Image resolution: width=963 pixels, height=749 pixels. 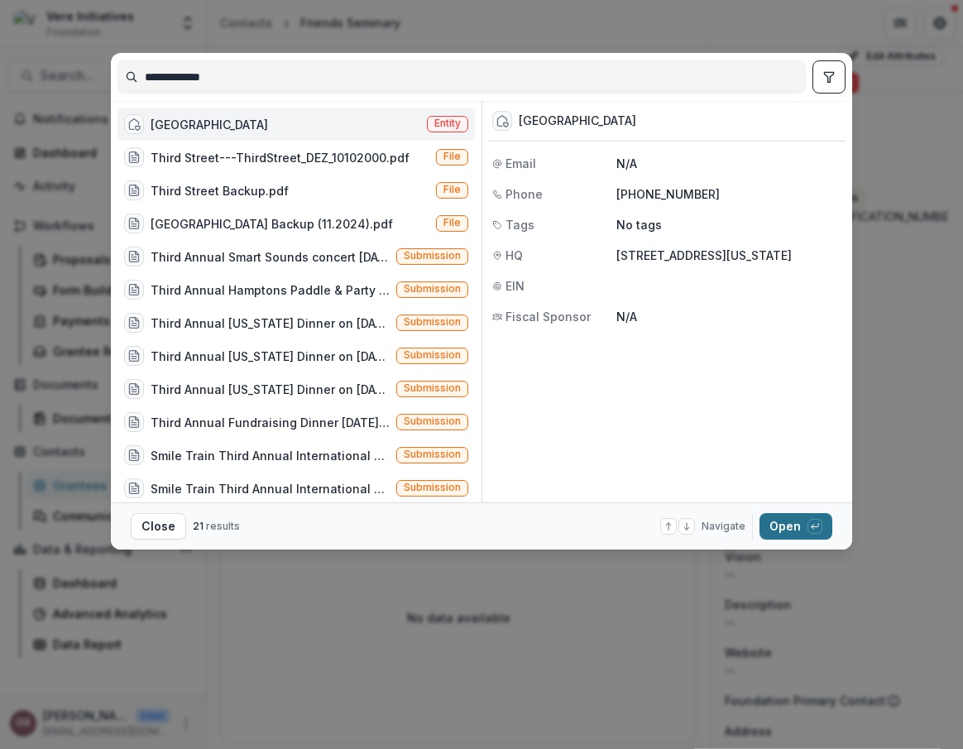 I want to click on span: Entity, so click(x=447, y=123).